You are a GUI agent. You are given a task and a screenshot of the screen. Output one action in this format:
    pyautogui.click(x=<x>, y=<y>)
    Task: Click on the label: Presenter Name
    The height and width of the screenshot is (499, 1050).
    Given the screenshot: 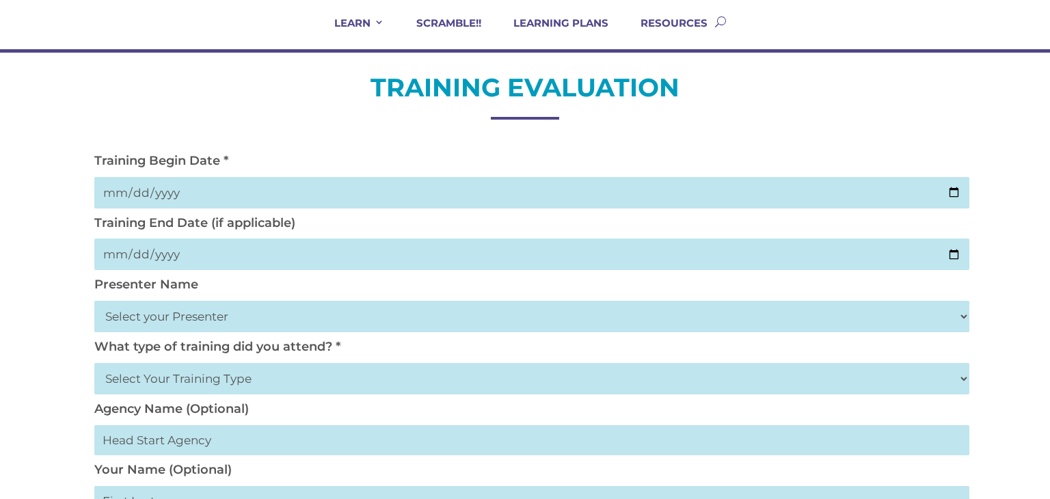 What is the action you would take?
    pyautogui.click(x=146, y=284)
    